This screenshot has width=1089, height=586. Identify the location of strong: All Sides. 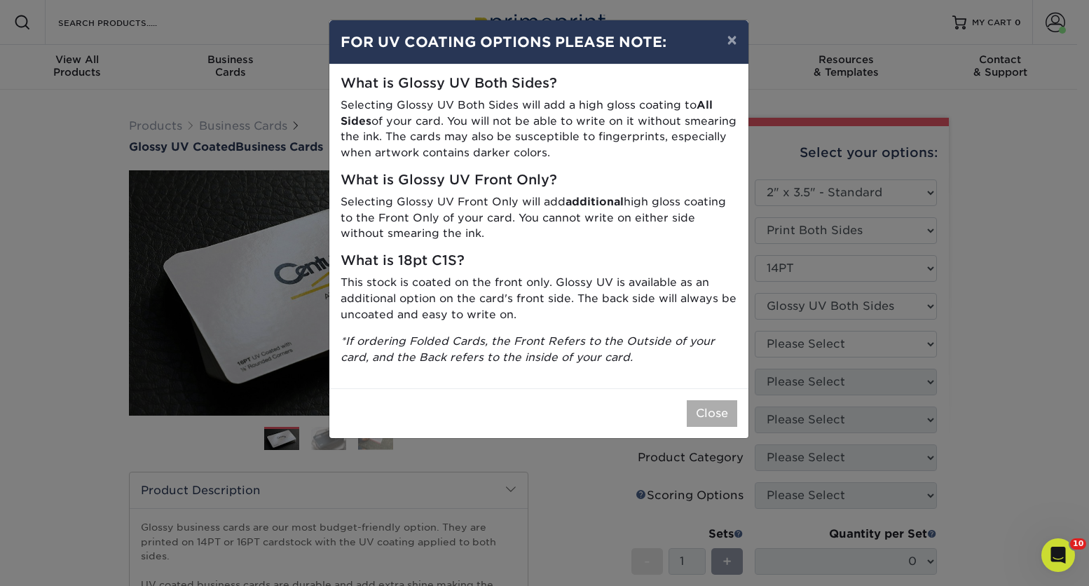
(526, 113).